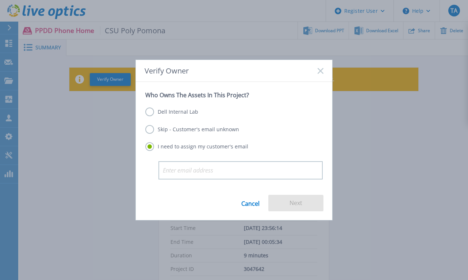 Image resolution: width=468 pixels, height=280 pixels. Describe the element at coordinates (296, 203) in the screenshot. I see `button: Next` at that location.